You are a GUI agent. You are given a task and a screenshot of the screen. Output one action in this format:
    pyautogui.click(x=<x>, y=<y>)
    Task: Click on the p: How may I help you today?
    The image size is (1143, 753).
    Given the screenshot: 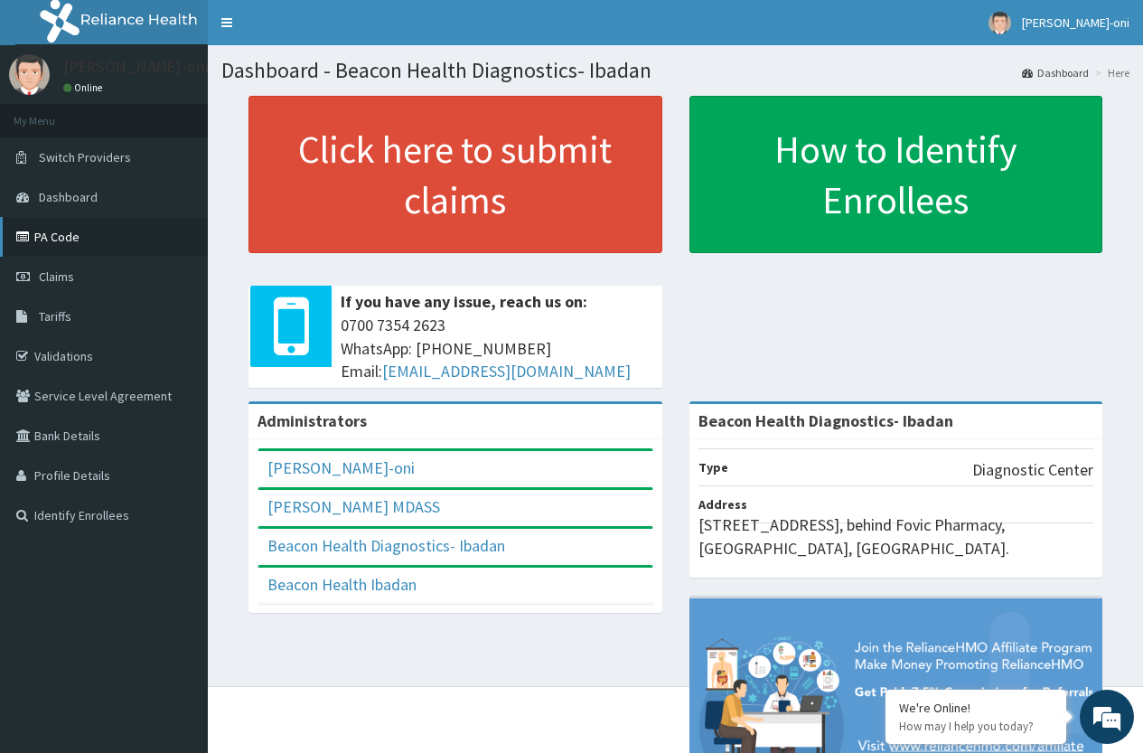 What is the action you would take?
    pyautogui.click(x=976, y=726)
    